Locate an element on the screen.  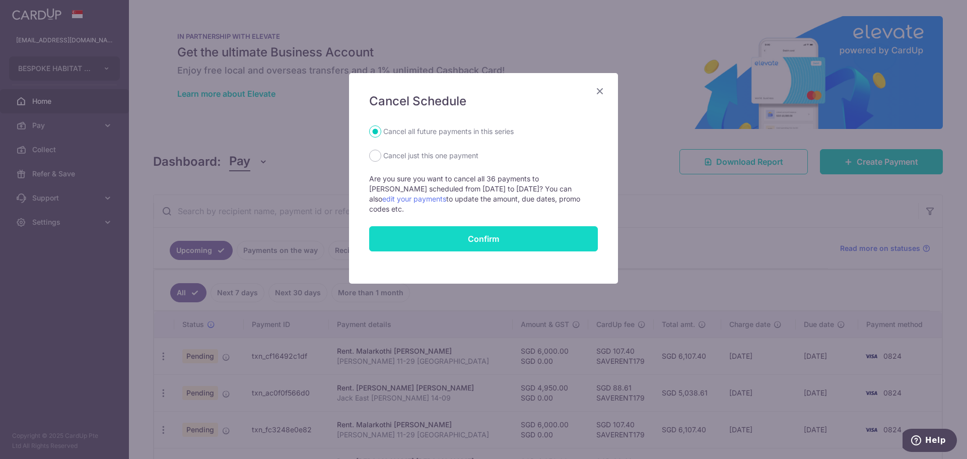
label: Cancel just this one payment is located at coordinates (431, 156).